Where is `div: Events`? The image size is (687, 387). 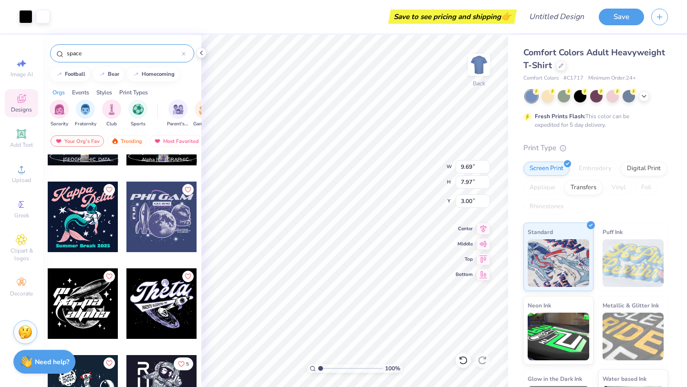 div: Events is located at coordinates (81, 93).